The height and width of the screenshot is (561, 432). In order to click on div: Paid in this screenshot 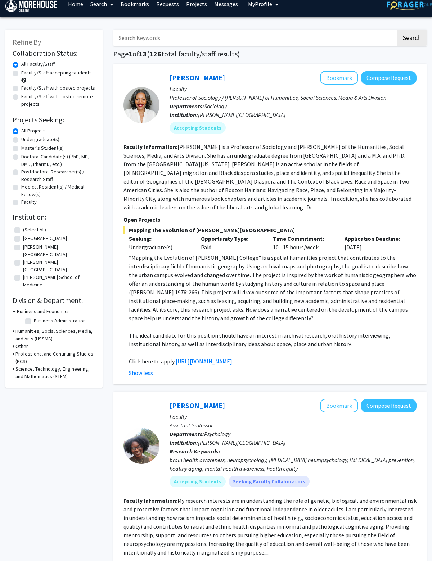, I will do `click(231, 243)`.